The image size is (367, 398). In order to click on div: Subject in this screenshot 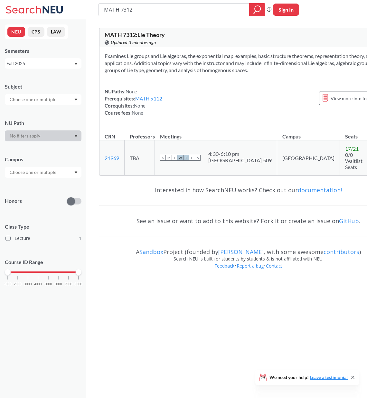, I will do `click(43, 87)`.